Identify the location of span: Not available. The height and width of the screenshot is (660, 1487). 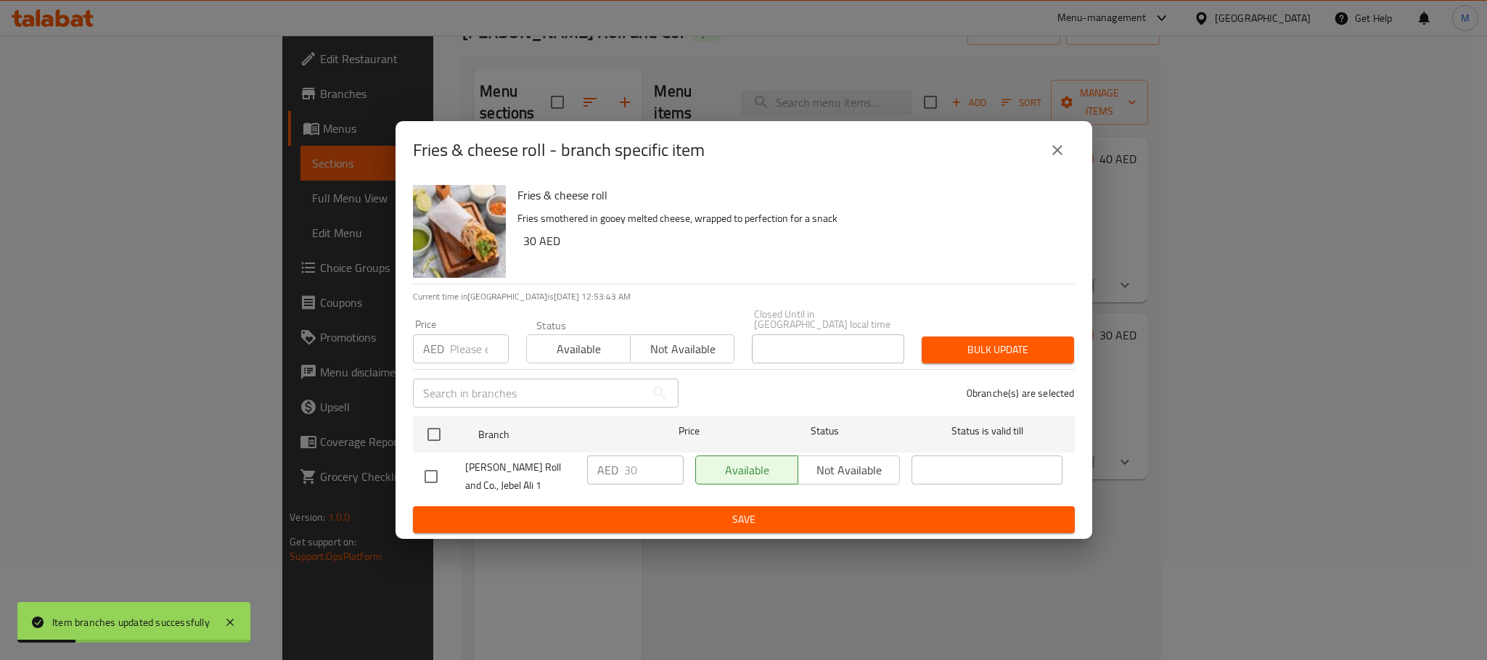
(682, 349).